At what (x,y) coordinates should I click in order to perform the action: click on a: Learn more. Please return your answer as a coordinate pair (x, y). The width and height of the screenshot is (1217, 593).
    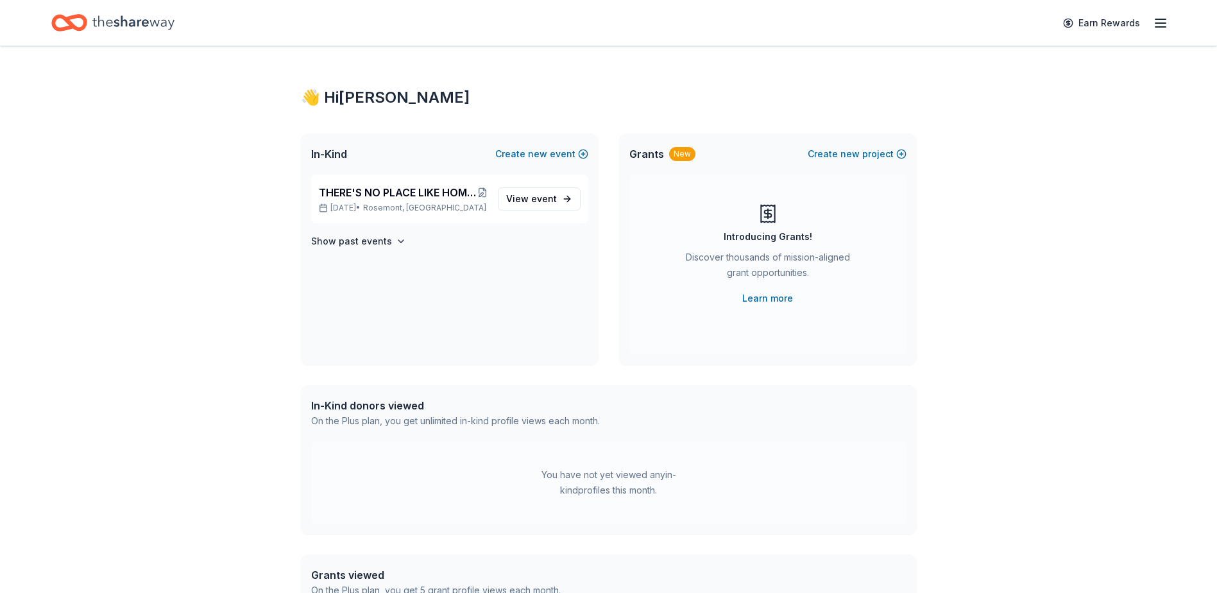
    Looking at the image, I should click on (767, 298).